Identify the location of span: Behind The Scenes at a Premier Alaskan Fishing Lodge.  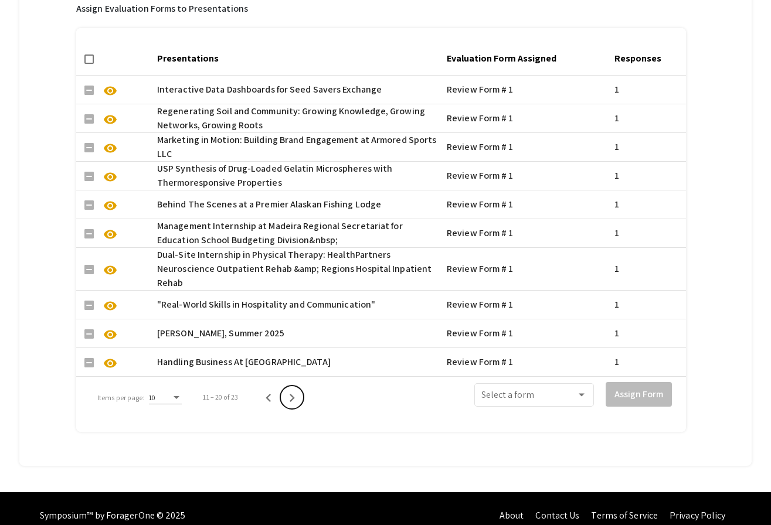
(269, 204).